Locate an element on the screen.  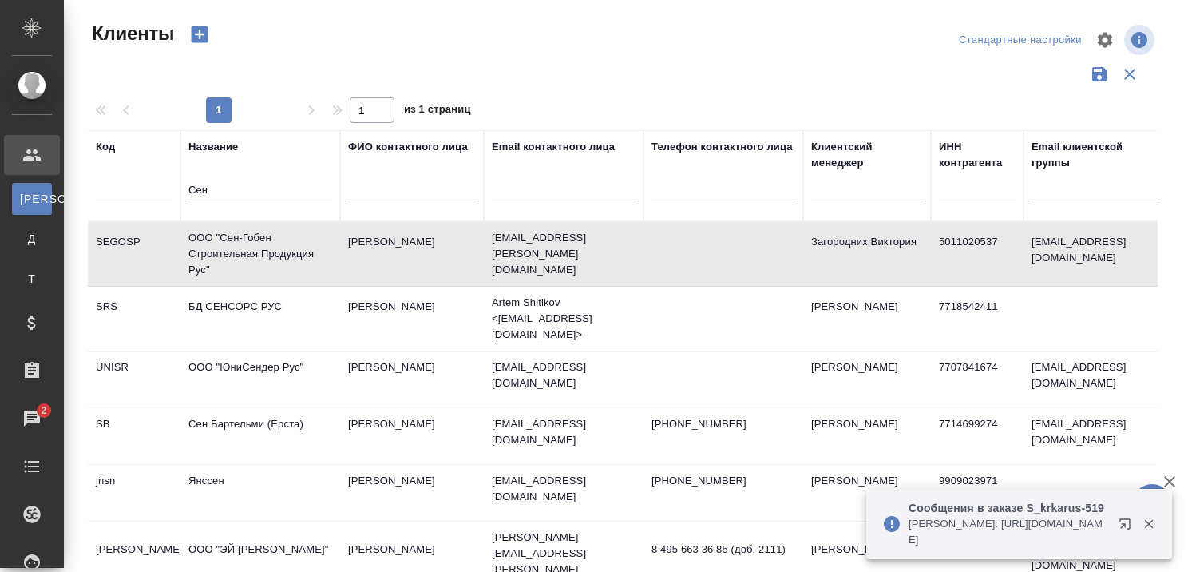
td: 7707841674 is located at coordinates (977, 379).